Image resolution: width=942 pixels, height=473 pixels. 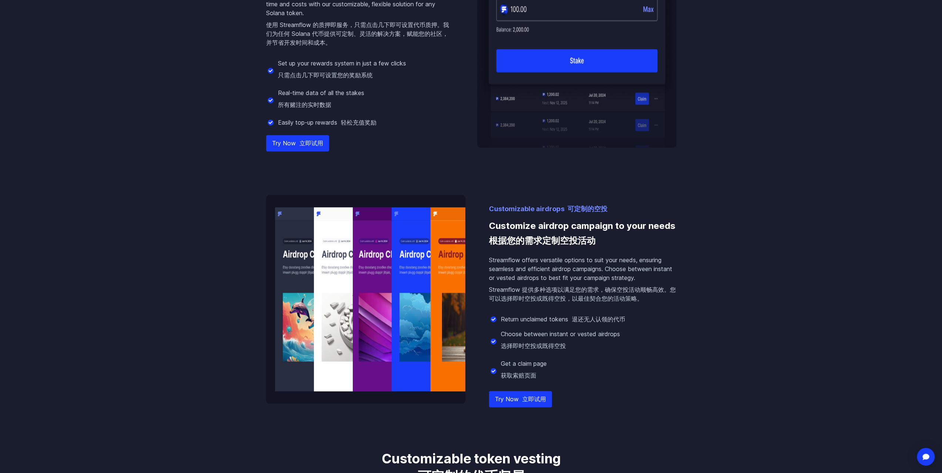 I want to click on h3: Customize airdrop campaign to your needs, so click(x=582, y=235).